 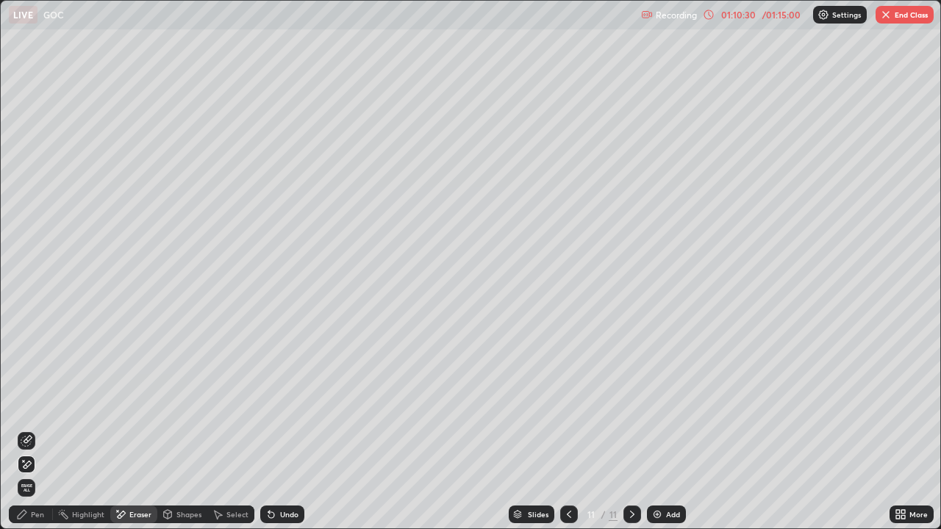 What do you see at coordinates (918, 514) in the screenshot?
I see `div: More` at bounding box center [918, 514].